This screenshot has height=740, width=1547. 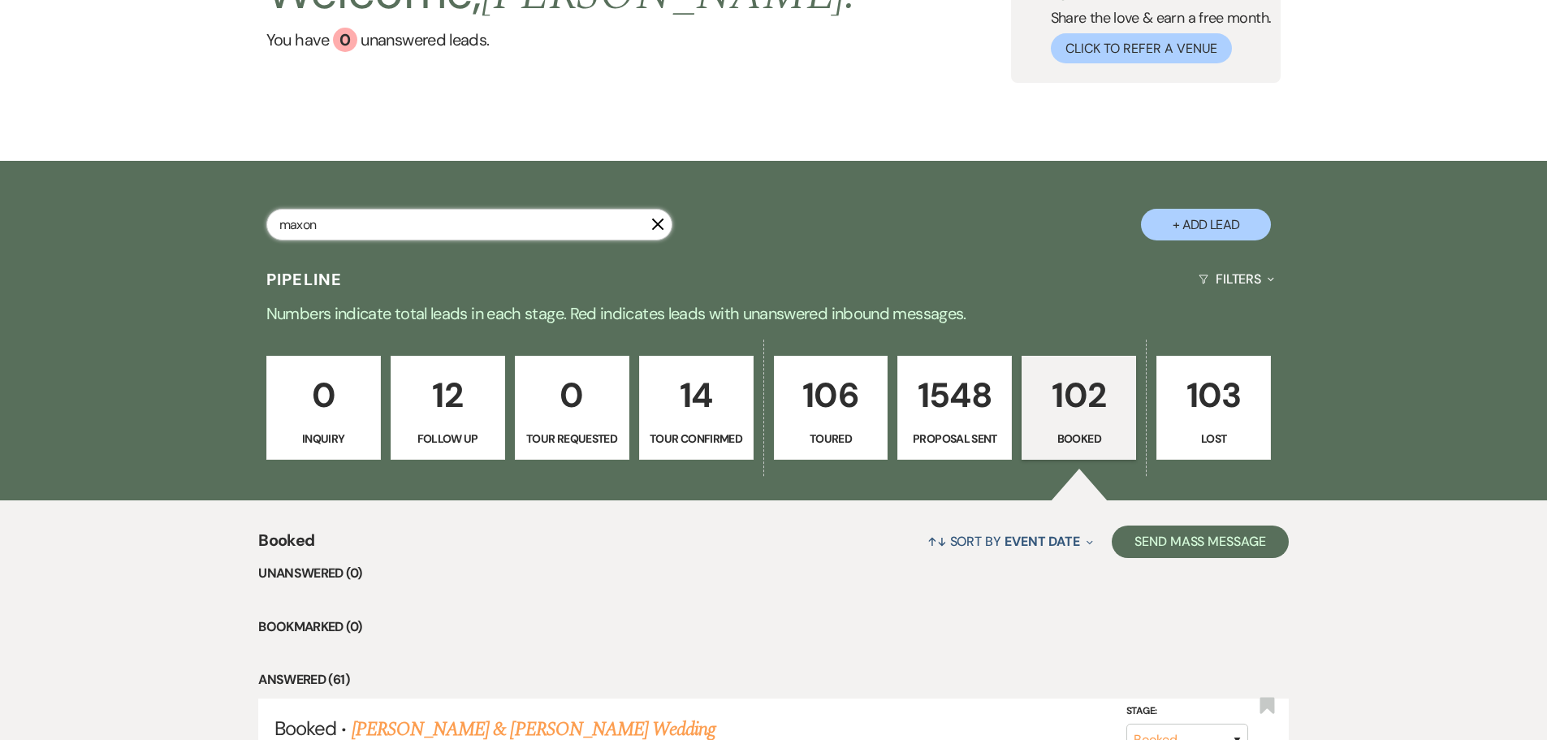 I want to click on label: Stage:, so click(x=1187, y=711).